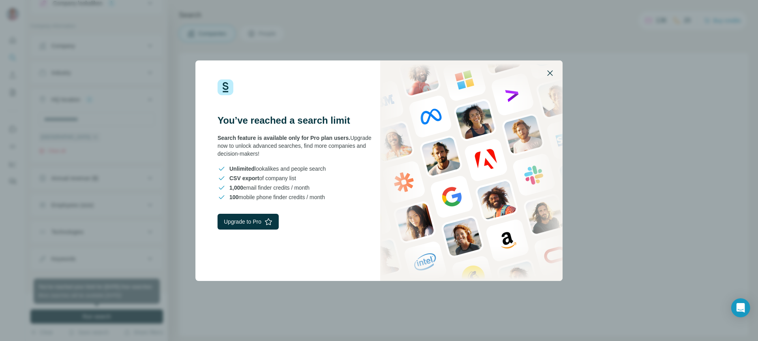 Image resolution: width=758 pixels, height=341 pixels. I want to click on img: Surfe Logo, so click(225, 87).